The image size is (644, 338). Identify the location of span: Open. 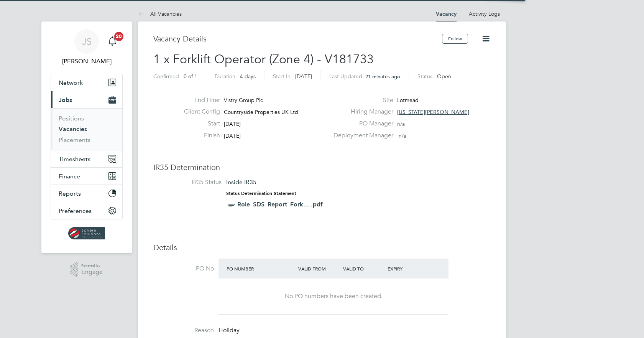
(444, 76).